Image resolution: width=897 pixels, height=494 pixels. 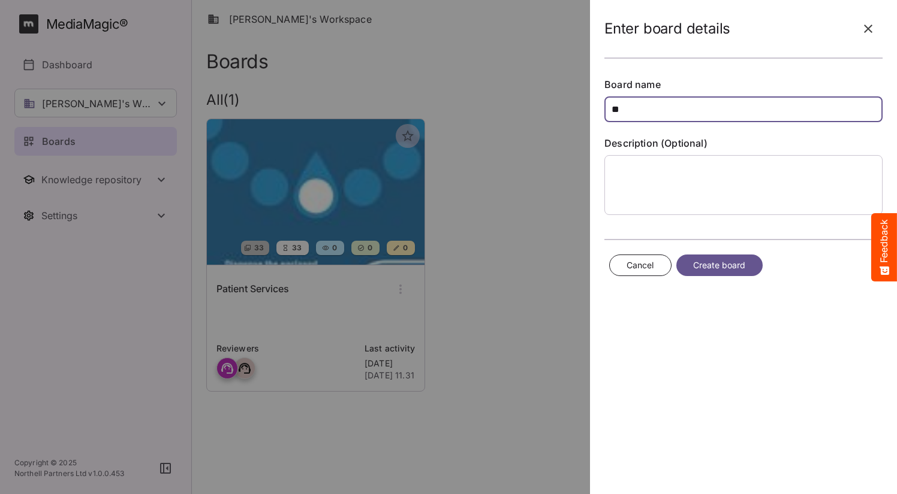 What do you see at coordinates (640, 265) in the screenshot?
I see `span: Cancel` at bounding box center [640, 265].